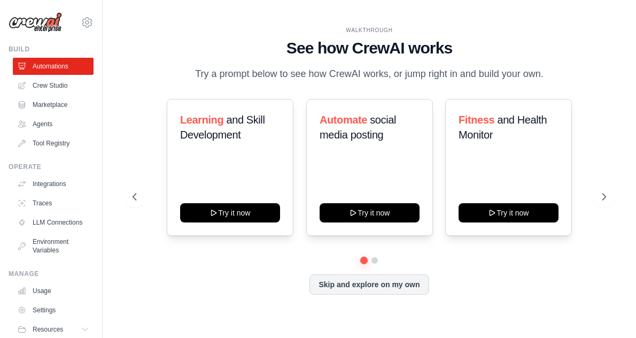  I want to click on a: Settings, so click(53, 310).